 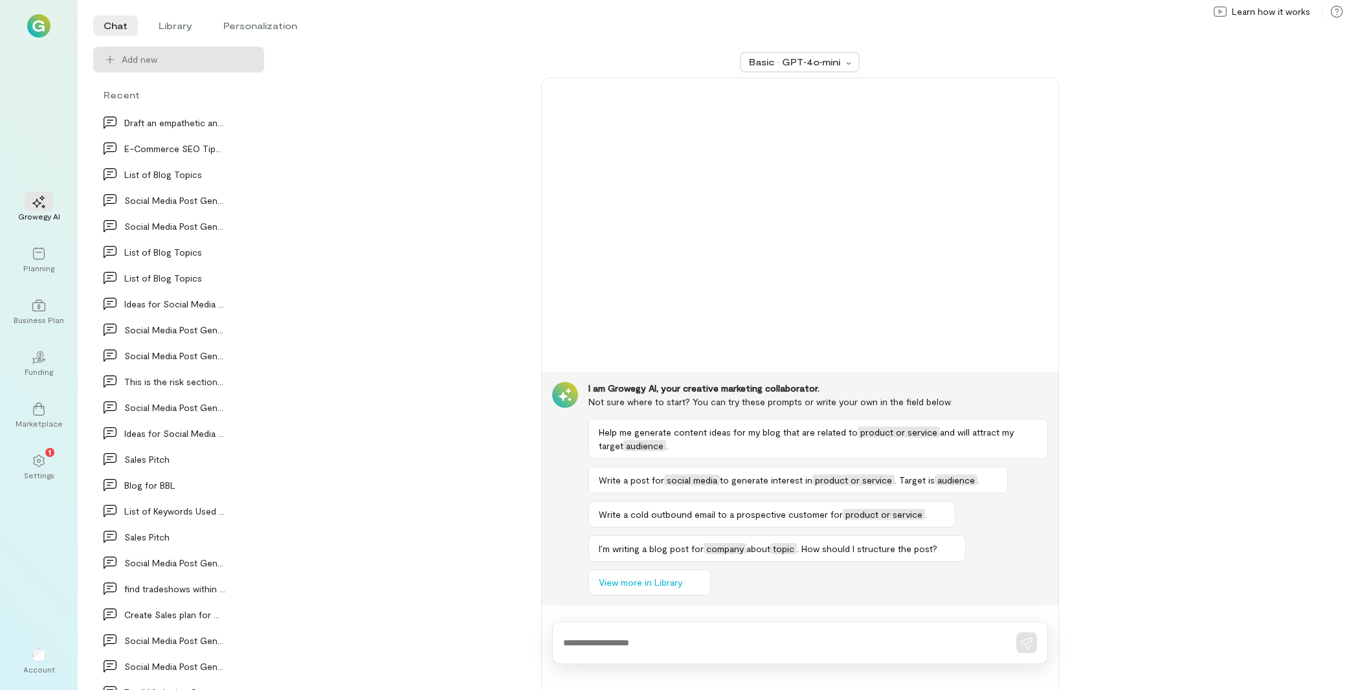 What do you see at coordinates (631, 480) in the screenshot?
I see `span: Write a post for` at bounding box center [631, 480].